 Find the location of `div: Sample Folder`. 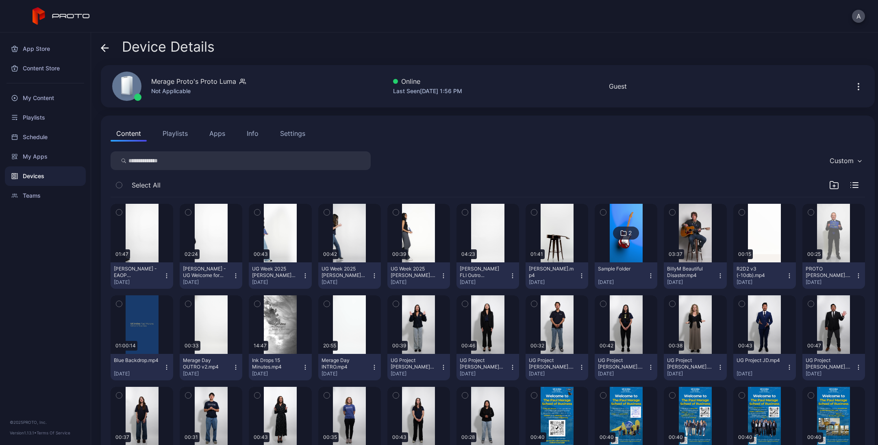

div: Sample Folder is located at coordinates (621, 269).